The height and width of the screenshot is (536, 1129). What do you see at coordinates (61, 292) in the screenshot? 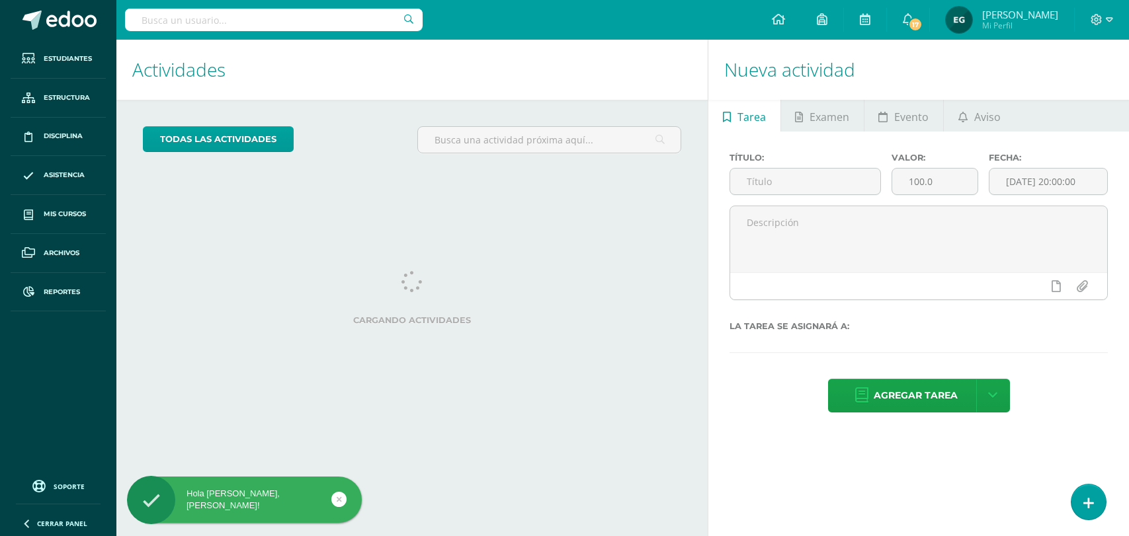
I see `span: Reportes` at bounding box center [61, 292].